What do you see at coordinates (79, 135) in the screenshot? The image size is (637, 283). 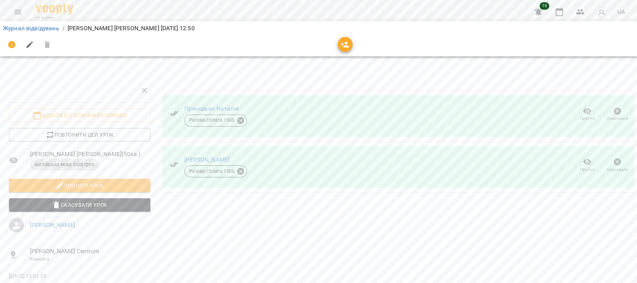 I see `button: Повторити цей урок` at bounding box center [79, 135].